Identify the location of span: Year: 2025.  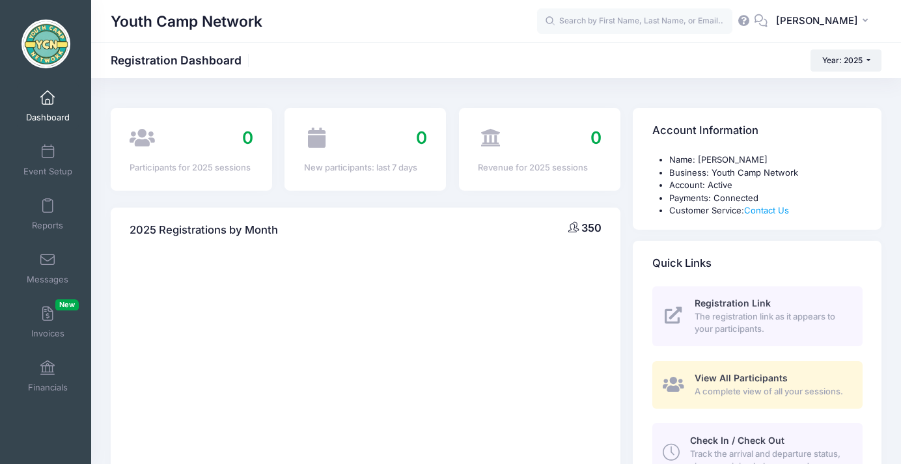
(842, 60).